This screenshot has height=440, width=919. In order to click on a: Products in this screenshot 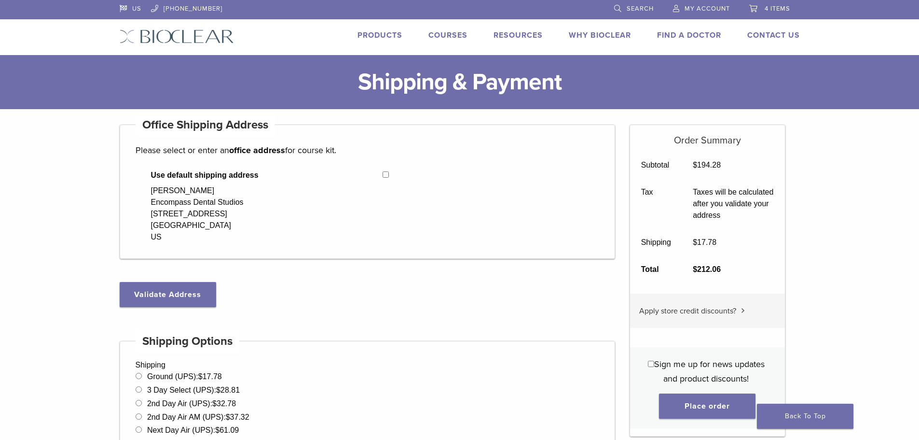, I will do `click(380, 35)`.